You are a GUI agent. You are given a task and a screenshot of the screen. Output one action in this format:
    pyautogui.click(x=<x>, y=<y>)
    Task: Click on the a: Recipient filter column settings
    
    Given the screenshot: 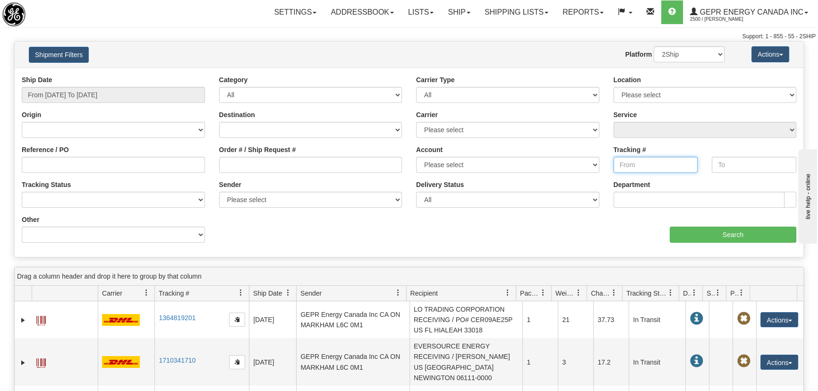 What is the action you would take?
    pyautogui.click(x=508, y=293)
    